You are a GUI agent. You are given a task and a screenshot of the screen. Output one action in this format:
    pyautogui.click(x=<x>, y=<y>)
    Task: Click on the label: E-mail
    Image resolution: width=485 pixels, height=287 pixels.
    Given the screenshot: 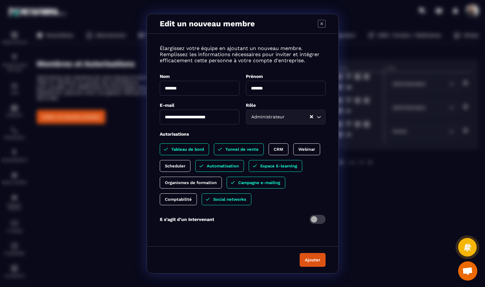 What is the action you would take?
    pyautogui.click(x=167, y=105)
    